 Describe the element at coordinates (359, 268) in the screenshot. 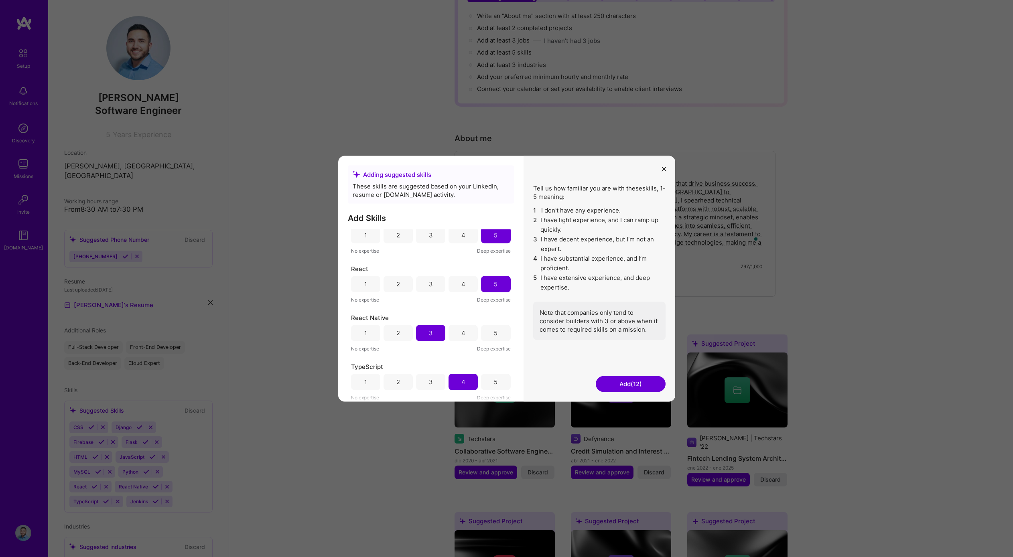

I see `span: React` at that location.